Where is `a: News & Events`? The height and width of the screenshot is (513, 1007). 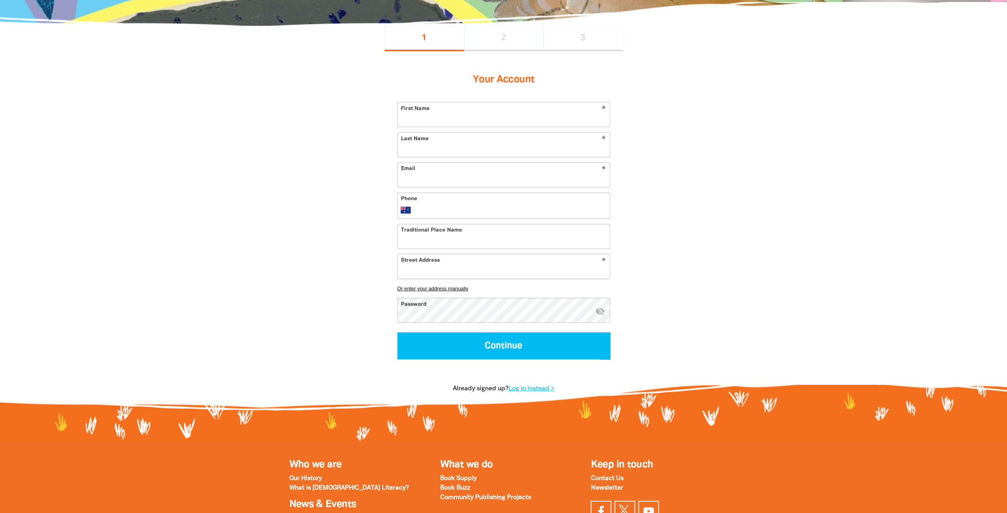 a: News & Events is located at coordinates (323, 504).